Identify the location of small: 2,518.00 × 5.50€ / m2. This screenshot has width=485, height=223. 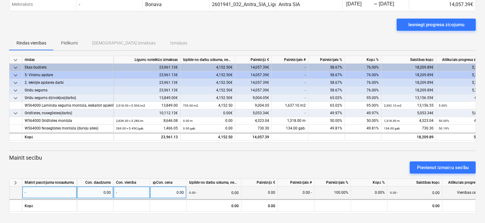
(131, 105).